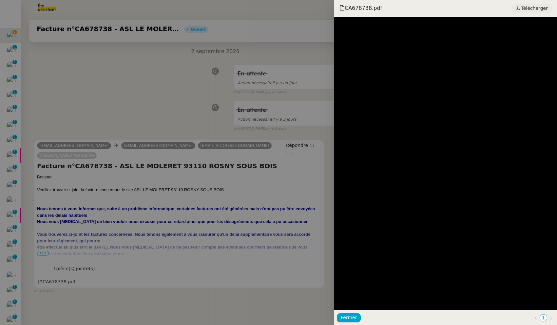  What do you see at coordinates (361, 8) in the screenshot?
I see `span: CA678738.pdf` at bounding box center [361, 8].